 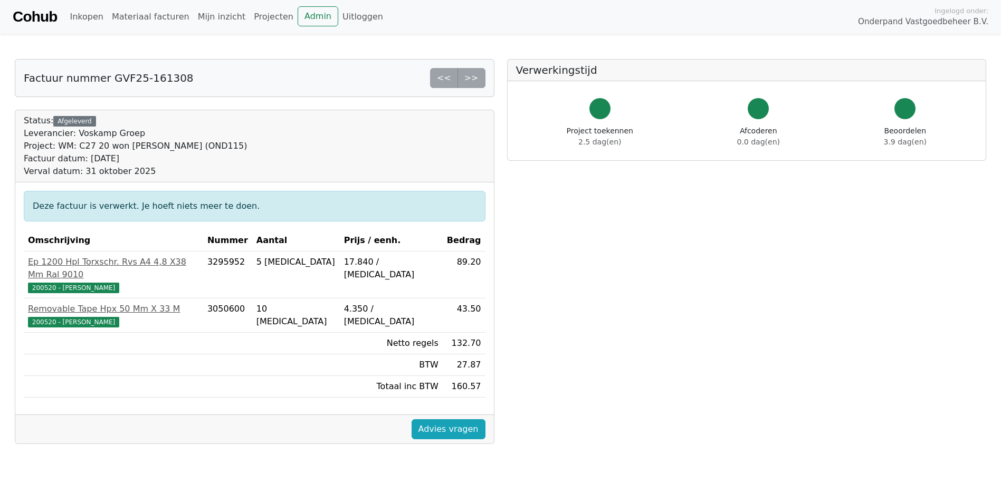 I want to click on div: Deze factuur is verwerkt. Je hoeft niets meer te doen., so click(x=254, y=206).